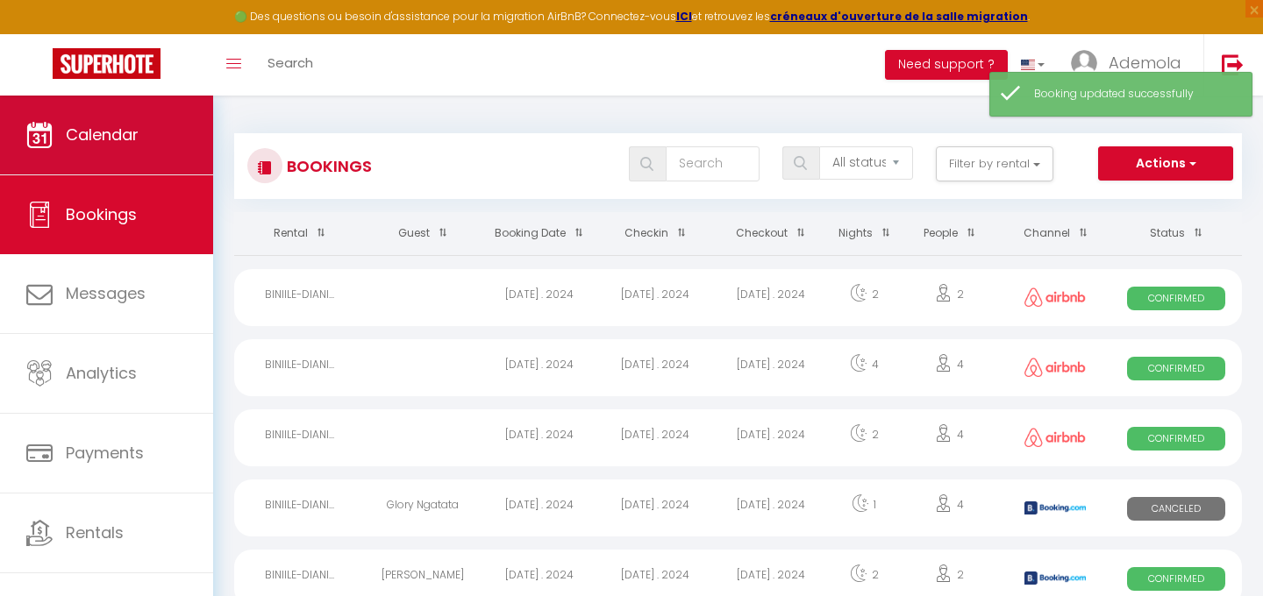  I want to click on button: Ouvrir le widget de chat LiveChat, so click(40, 33).